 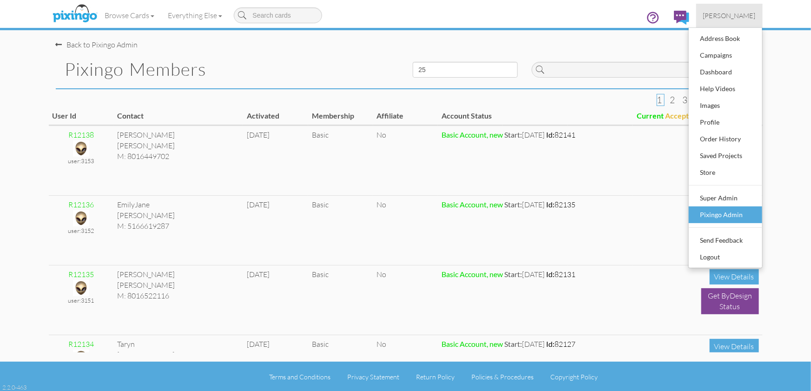 What do you see at coordinates (726, 106) in the screenshot?
I see `div: Images` at bounding box center [726, 106].